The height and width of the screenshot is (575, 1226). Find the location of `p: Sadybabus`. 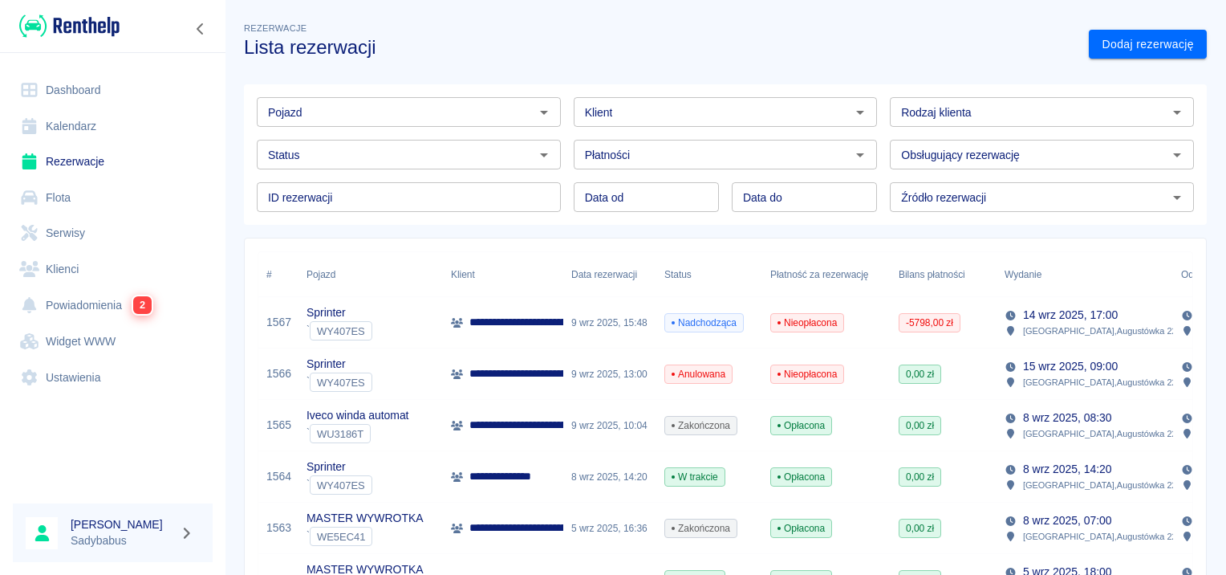

p: Sadybabus is located at coordinates (122, 540).